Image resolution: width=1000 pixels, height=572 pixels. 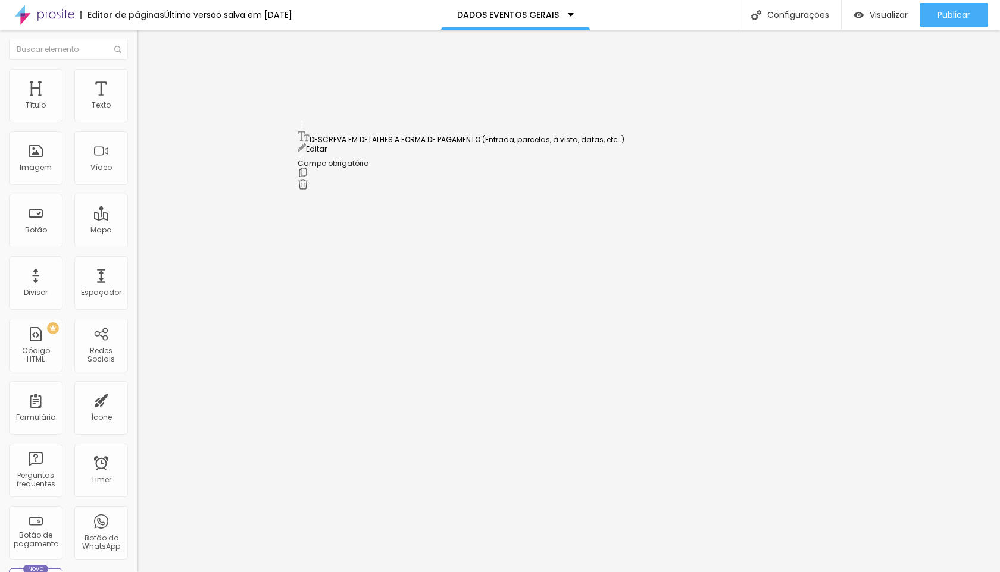 What do you see at coordinates (122, 15) in the screenshot?
I see `div: Editor de páginas` at bounding box center [122, 15].